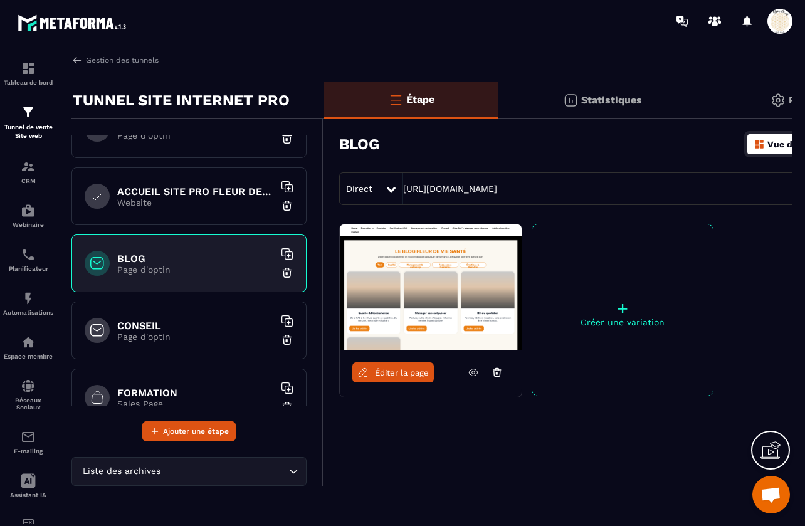 Image resolution: width=805 pixels, height=526 pixels. I want to click on p: Website, so click(196, 203).